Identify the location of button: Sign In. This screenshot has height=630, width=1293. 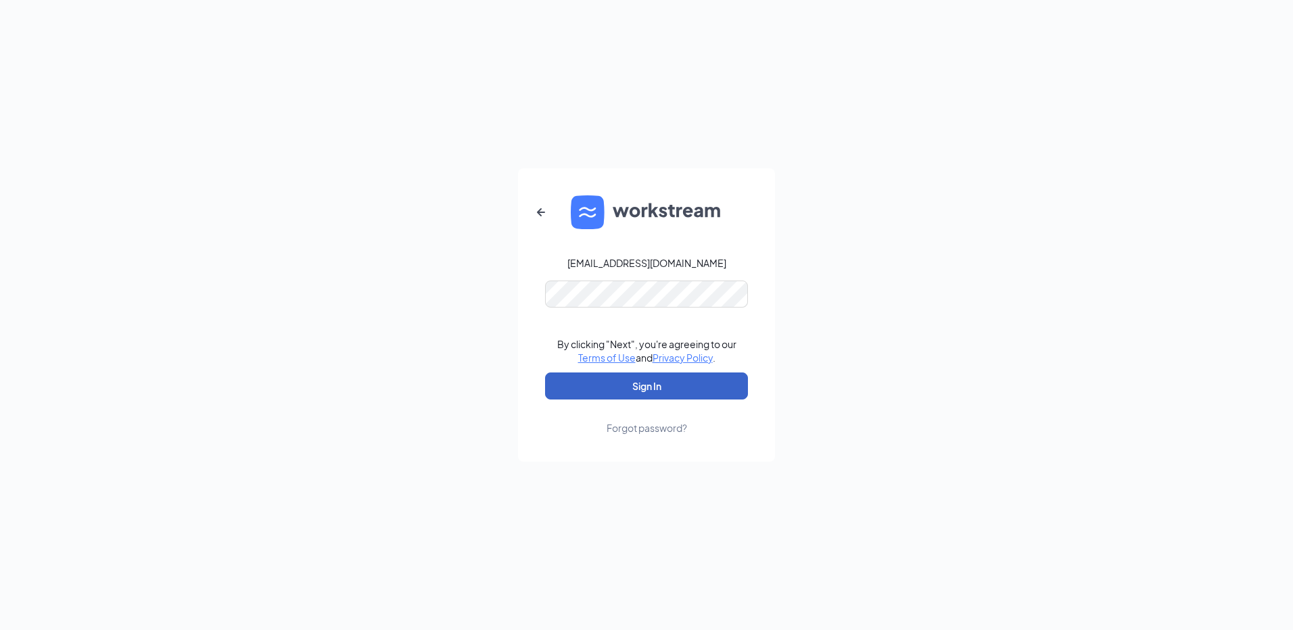
(647, 386).